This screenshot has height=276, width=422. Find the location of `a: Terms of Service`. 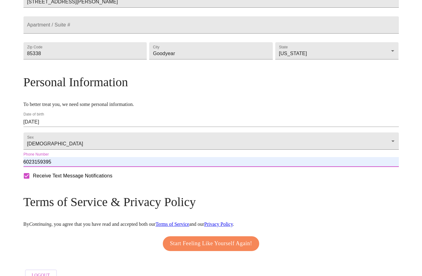

a: Terms of Service is located at coordinates (172, 224).